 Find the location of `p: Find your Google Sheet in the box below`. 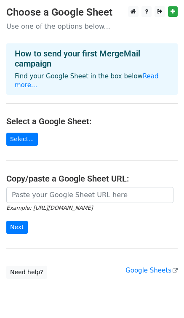

p: Find your Google Sheet in the box below is located at coordinates (92, 81).